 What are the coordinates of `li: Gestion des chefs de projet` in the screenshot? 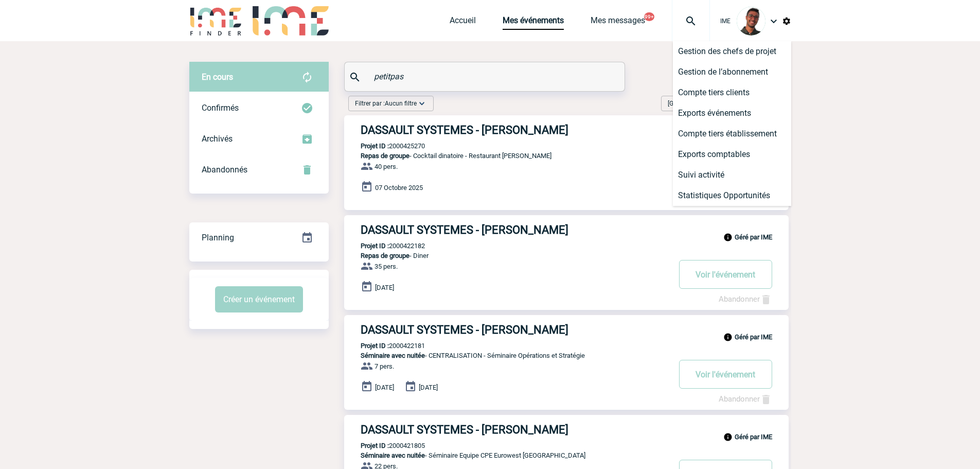 It's located at (732, 51).